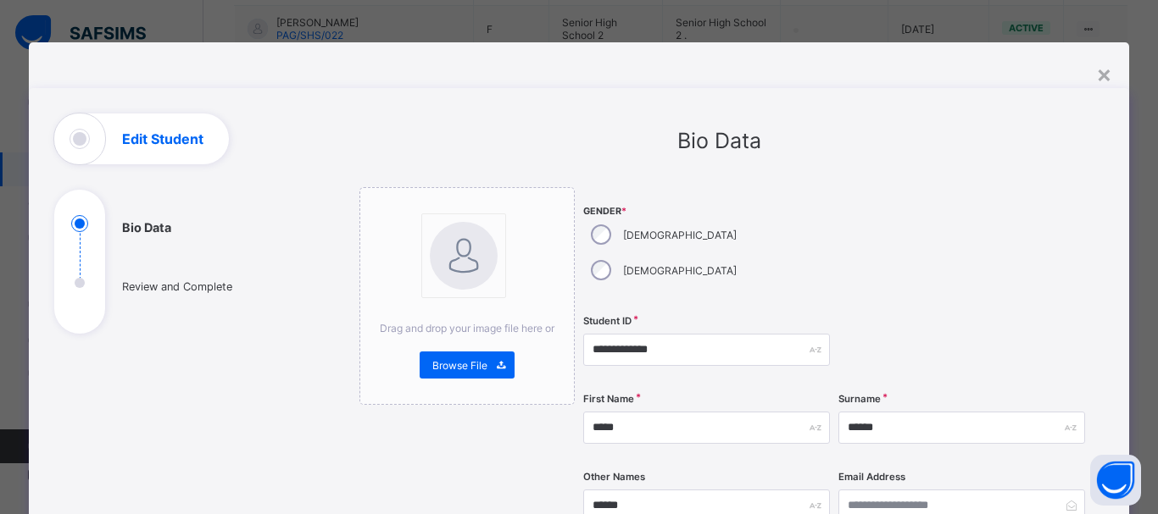 The width and height of the screenshot is (1158, 514). I want to click on label: Other Names, so click(614, 477).